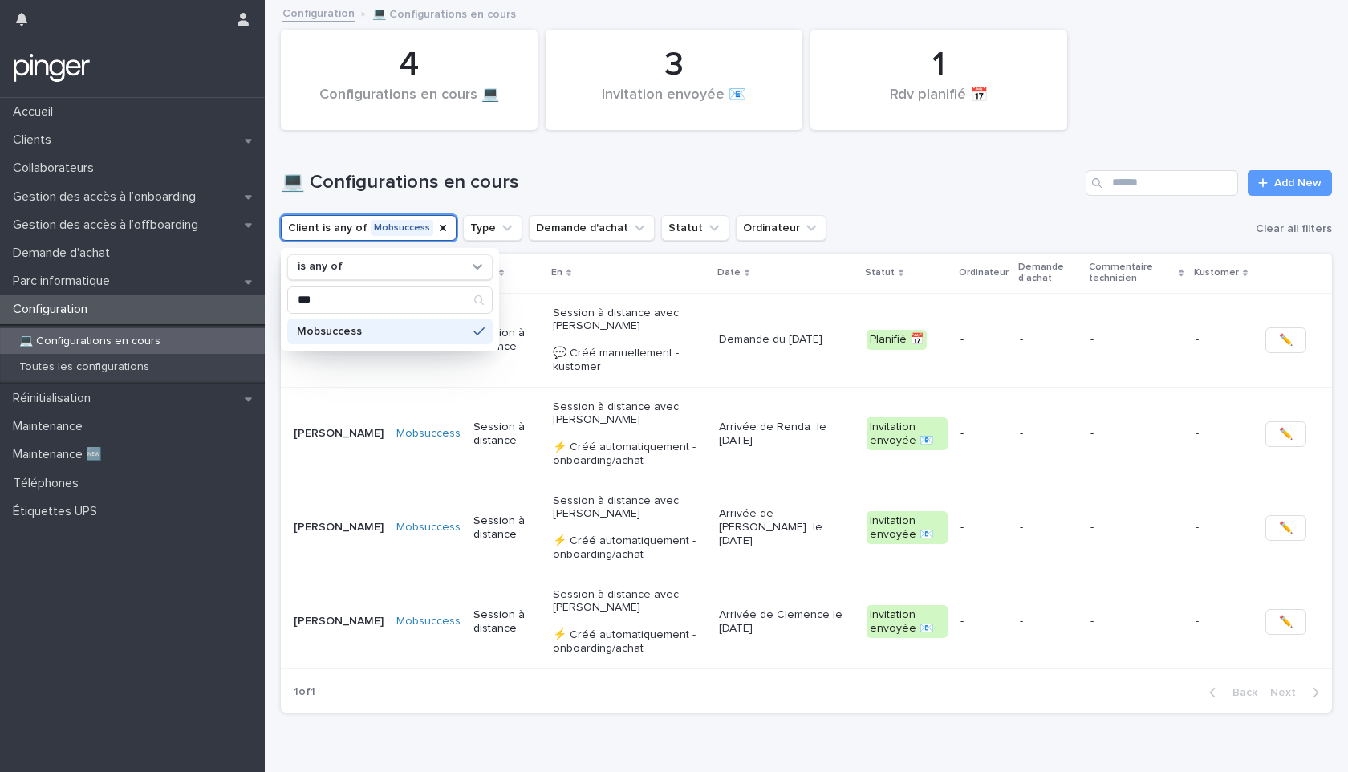 This screenshot has height=772, width=1348. I want to click on p: En, so click(557, 273).